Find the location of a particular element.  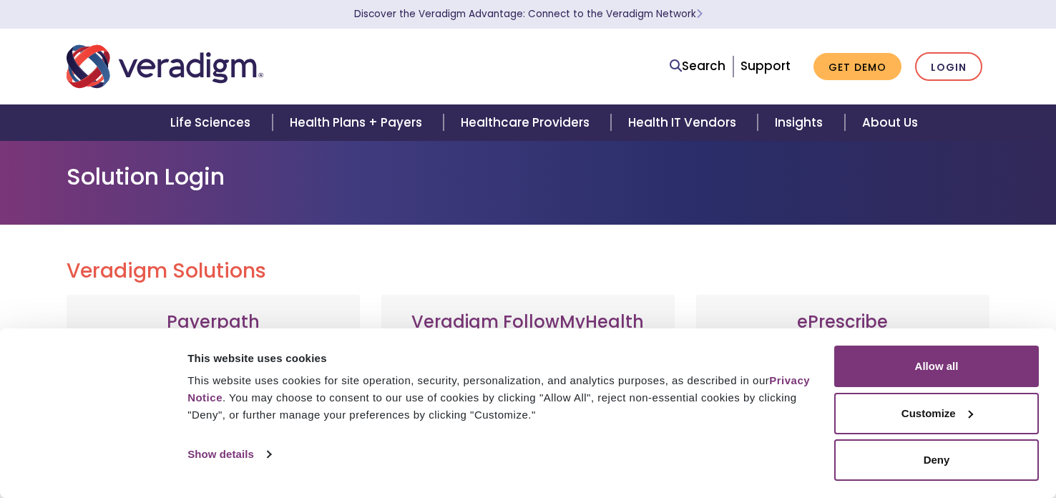

a: Health IT Vendors is located at coordinates (684, 122).